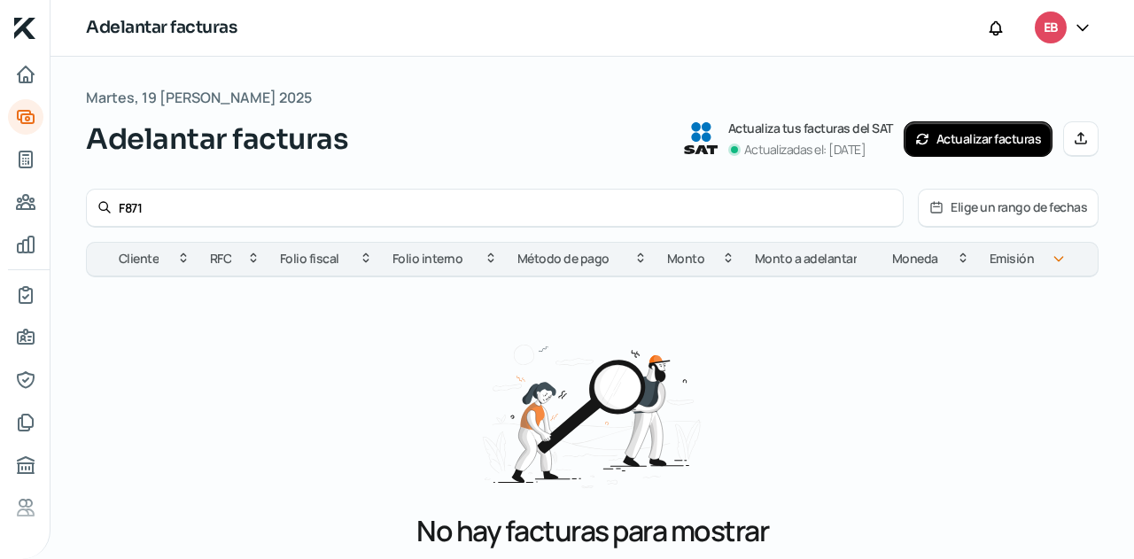  What do you see at coordinates (161, 27) in the screenshot?
I see `h1: Adelantar facturas` at bounding box center [161, 27].